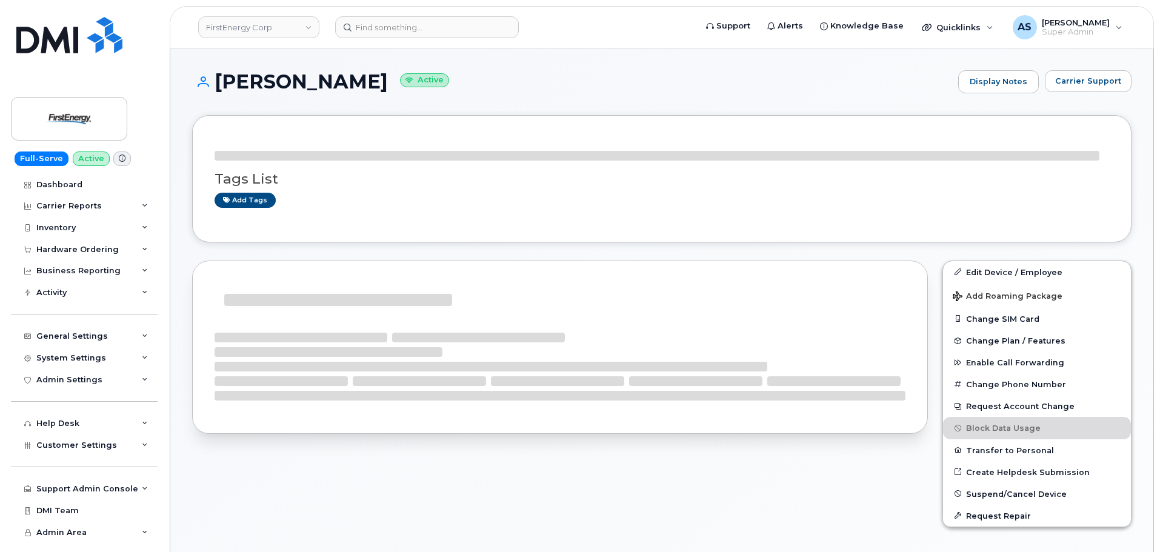  What do you see at coordinates (1037, 295) in the screenshot?
I see `button: Add Roaming Package` at bounding box center [1037, 295].